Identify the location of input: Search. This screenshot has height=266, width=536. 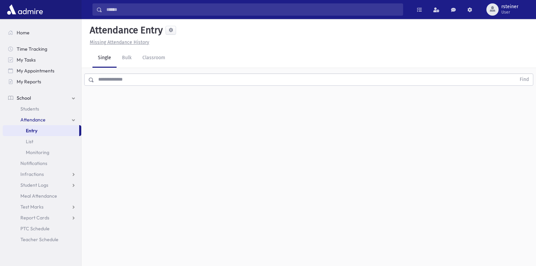
(252, 10).